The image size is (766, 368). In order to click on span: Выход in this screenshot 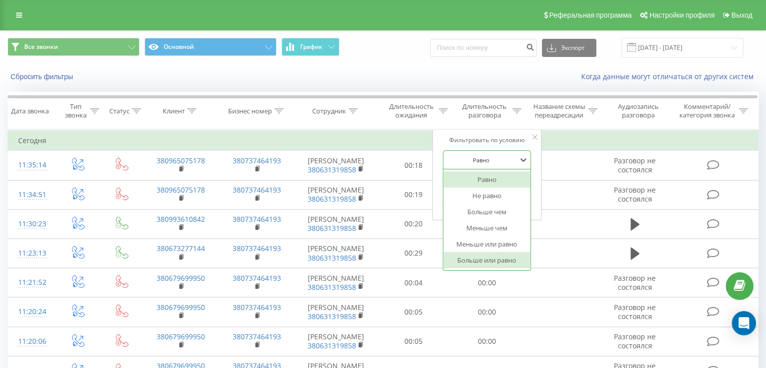, I will do `click(742, 15)`.